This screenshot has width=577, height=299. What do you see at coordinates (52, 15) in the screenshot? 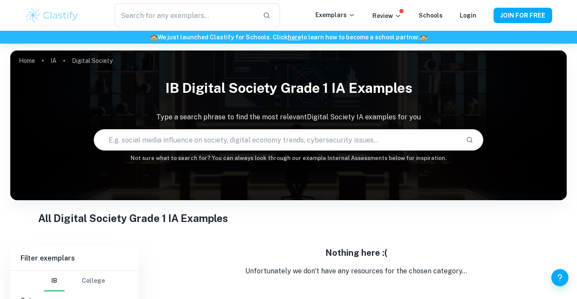
I see `a: Clastify logo` at bounding box center [52, 15].